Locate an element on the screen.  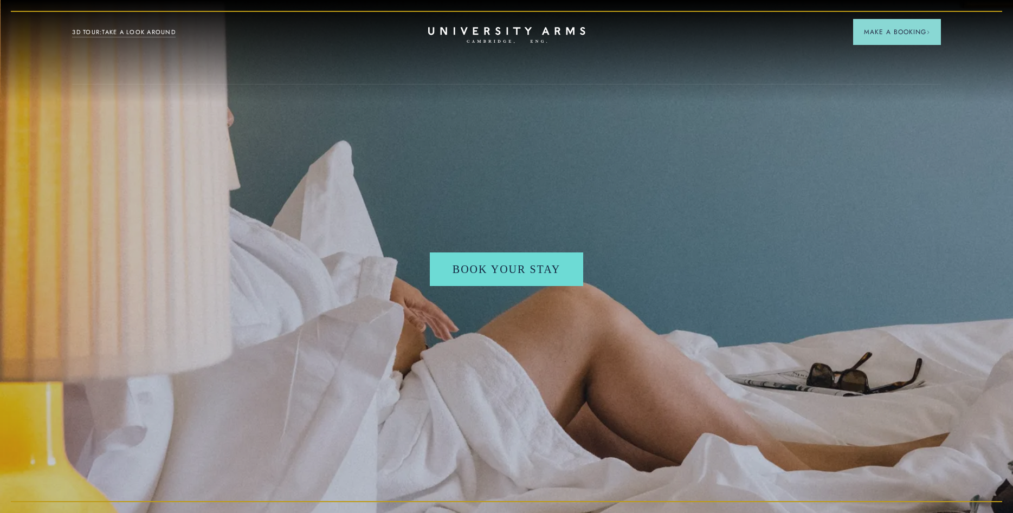
button: Make a BookingArrow icon is located at coordinates (897, 32).